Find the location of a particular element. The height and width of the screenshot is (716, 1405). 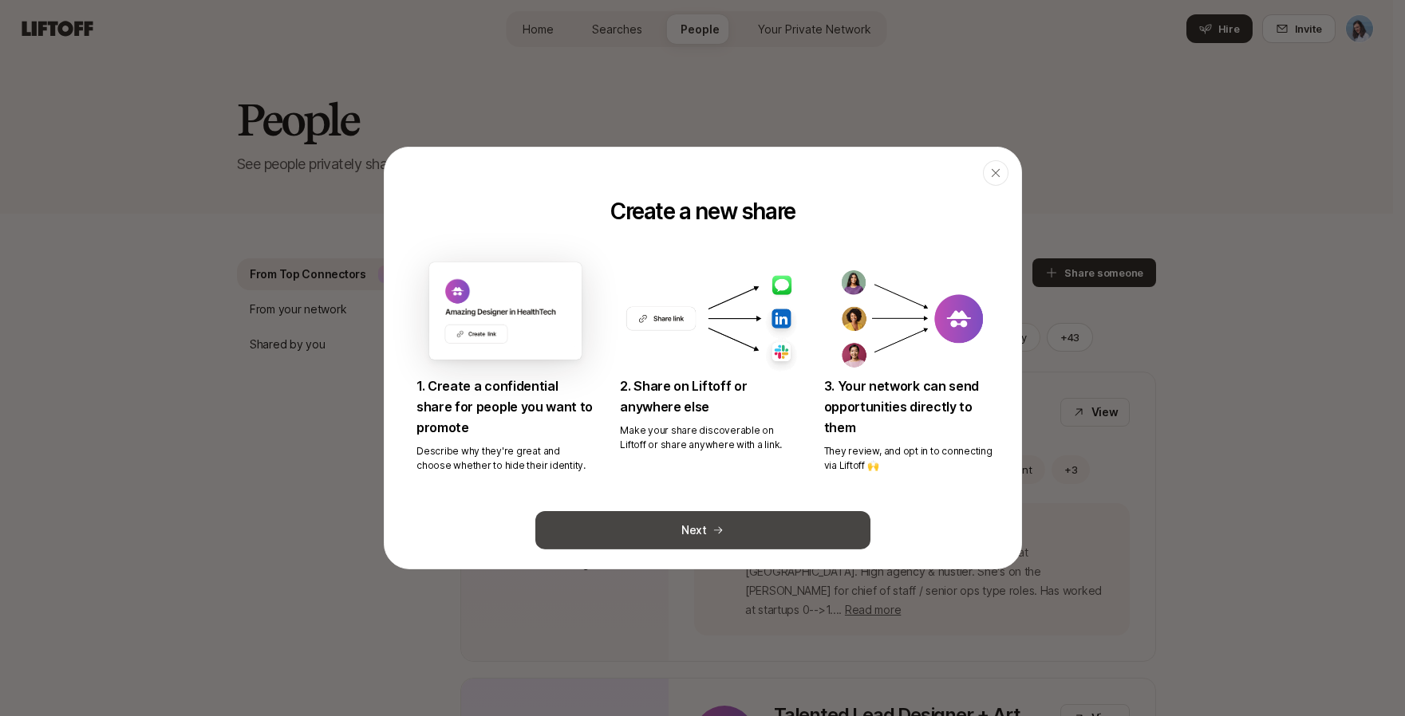

img: candidate share explainer 2 is located at coordinates (912, 319).